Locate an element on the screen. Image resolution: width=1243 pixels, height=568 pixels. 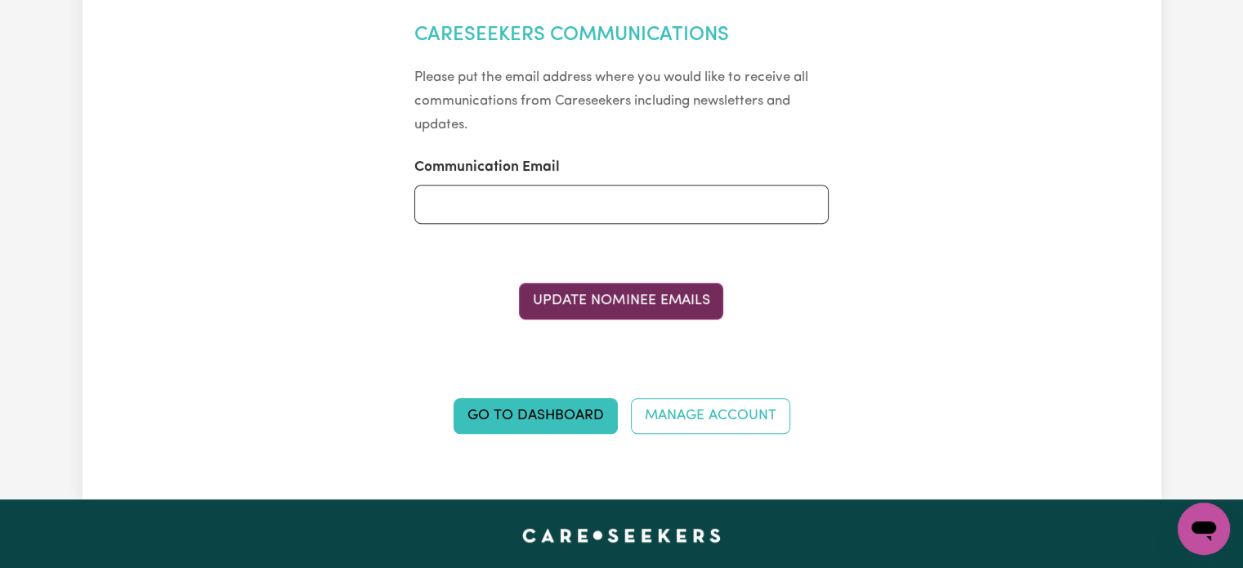
small: Please put the email address where you would like to receive all communications from Careseekers ... is located at coordinates (611, 101).